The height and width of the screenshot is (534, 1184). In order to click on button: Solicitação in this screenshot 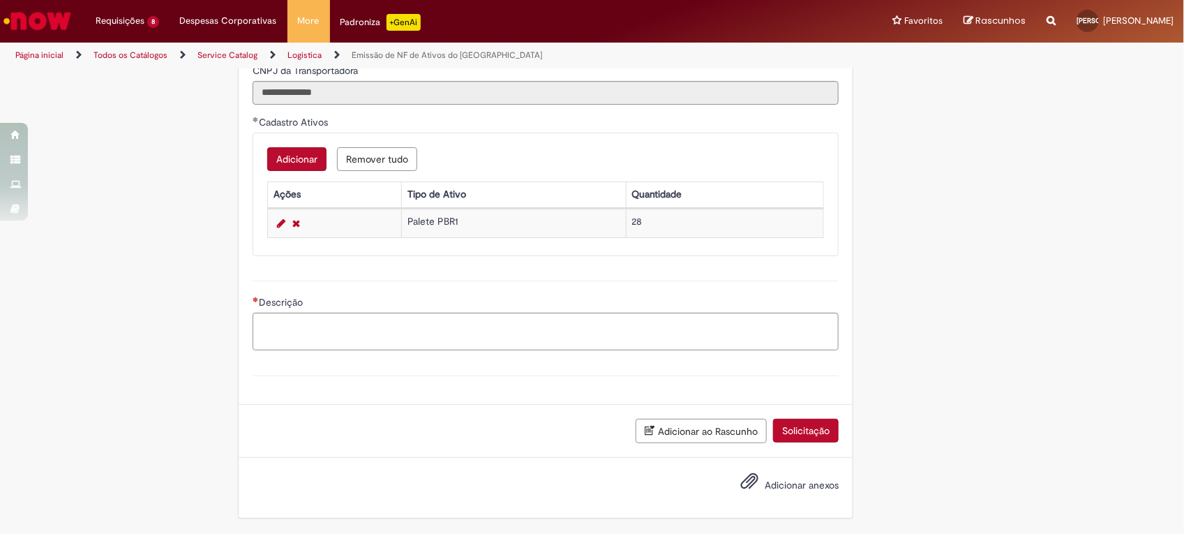, I will do `click(806, 431)`.